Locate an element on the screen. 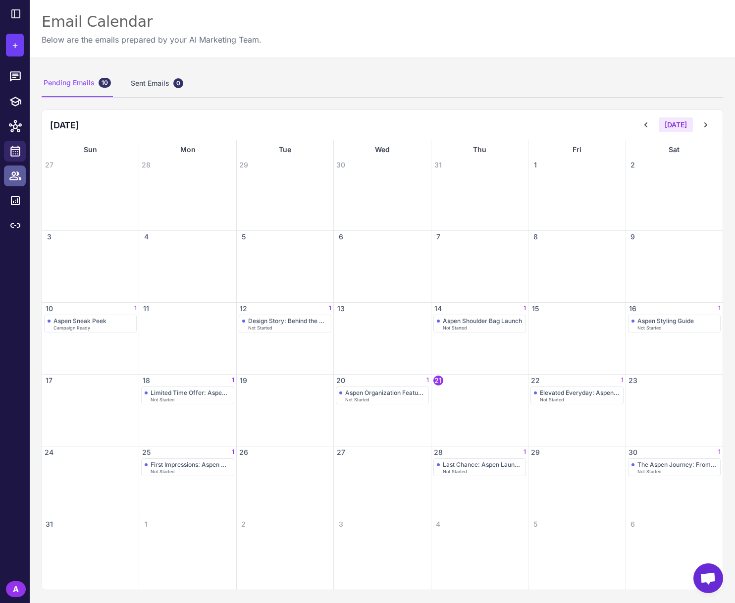  div: A is located at coordinates (16, 589).